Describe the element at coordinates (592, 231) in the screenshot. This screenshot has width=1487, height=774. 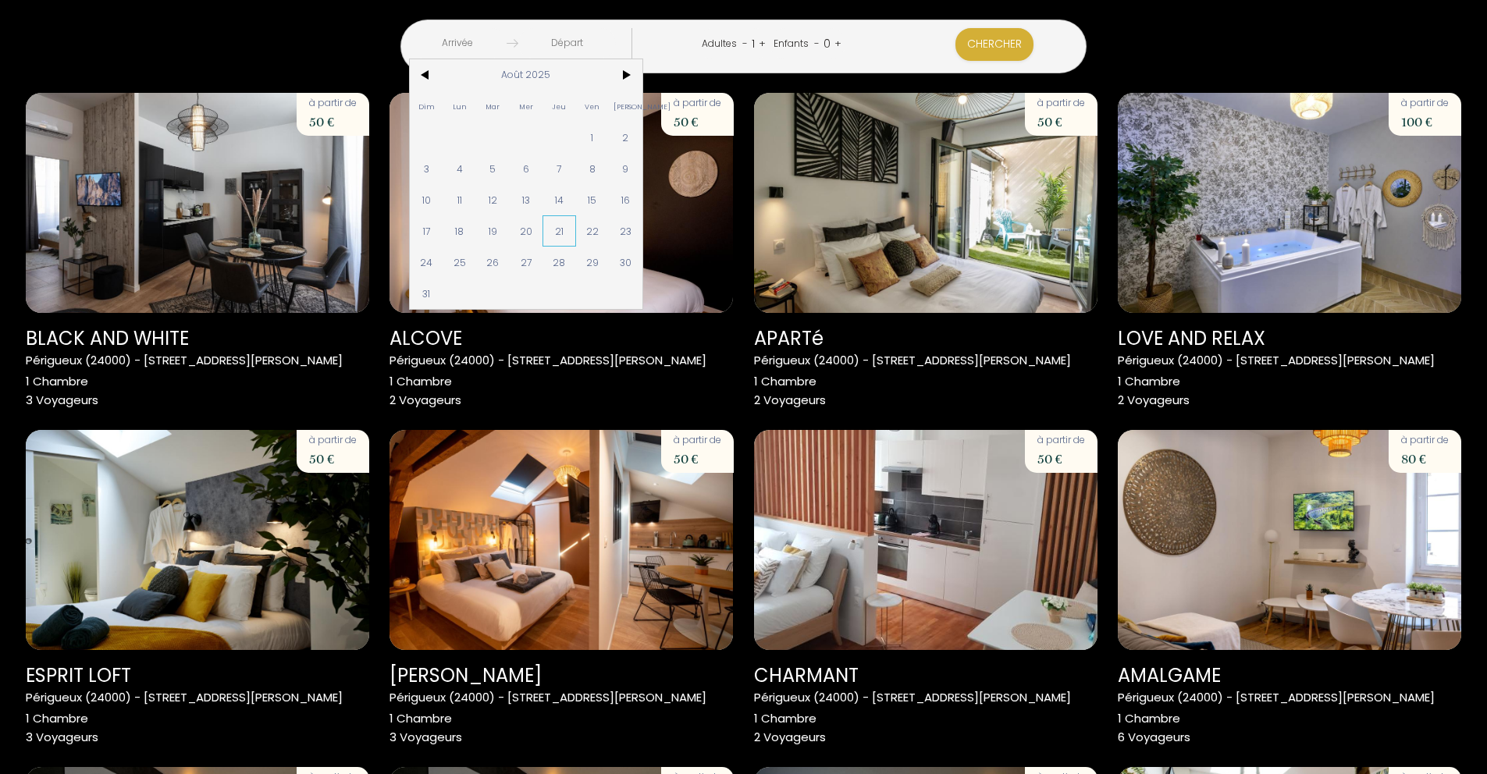
I see `span: 22` at that location.